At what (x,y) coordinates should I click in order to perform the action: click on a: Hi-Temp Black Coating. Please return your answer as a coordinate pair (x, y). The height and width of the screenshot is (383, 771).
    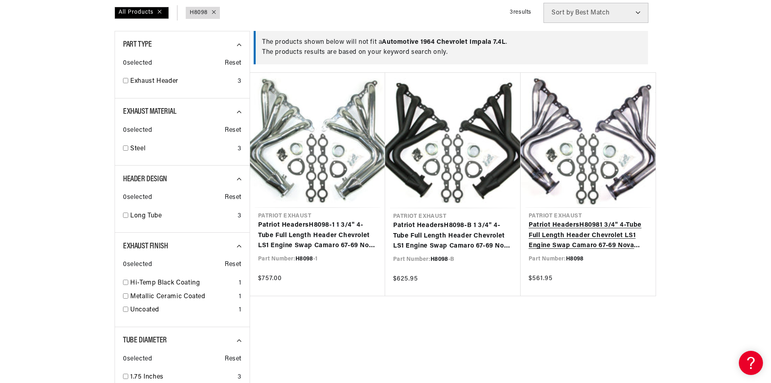
    Looking at the image, I should click on (183, 284).